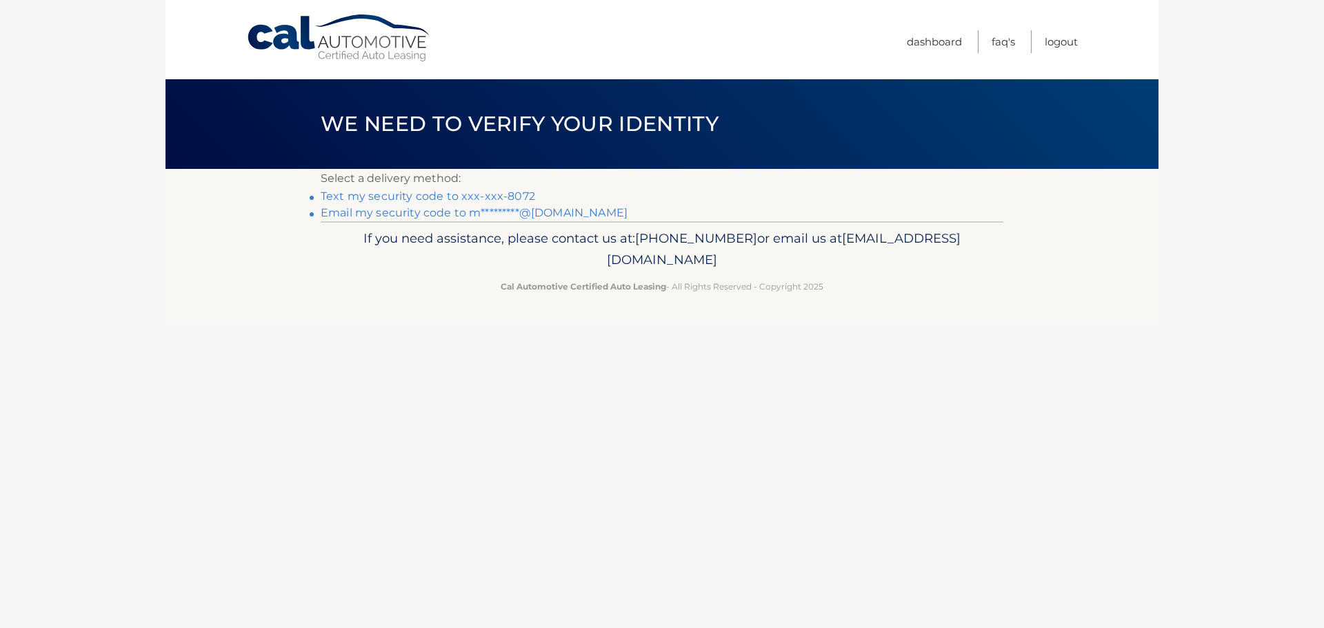 The width and height of the screenshot is (1324, 628). What do you see at coordinates (339, 38) in the screenshot?
I see `a: Cal Automotive` at bounding box center [339, 38].